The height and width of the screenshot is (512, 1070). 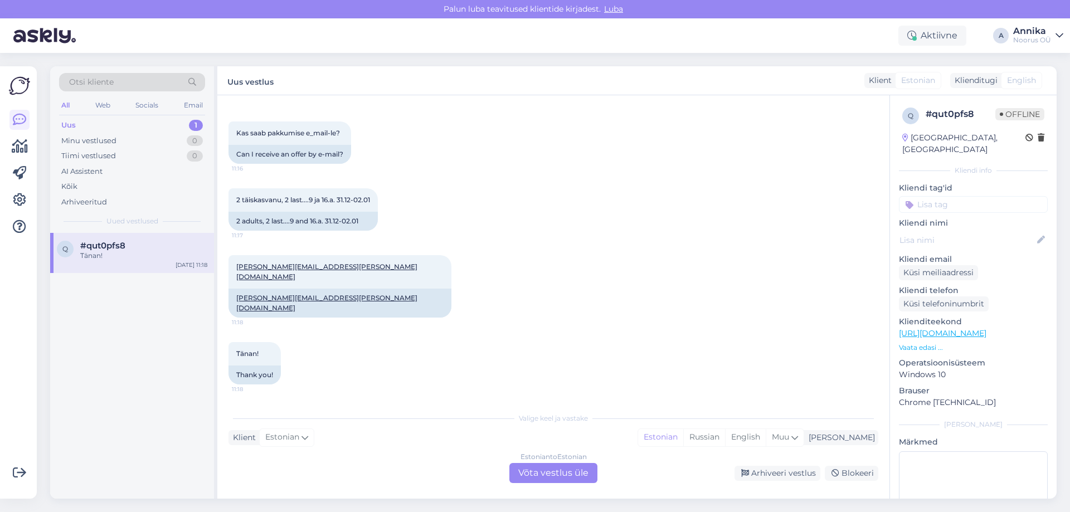 What do you see at coordinates (973, 348) in the screenshot?
I see `p: Vaata edasi ...` at bounding box center [973, 348].